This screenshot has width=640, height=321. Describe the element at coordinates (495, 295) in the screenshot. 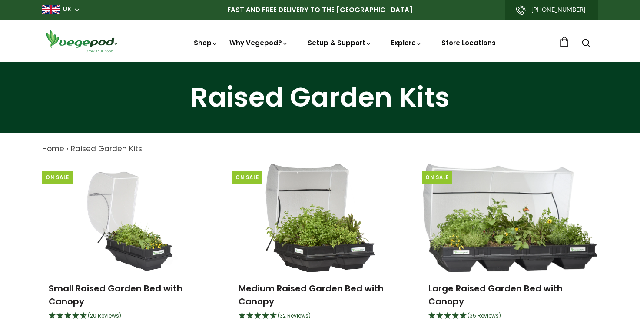

I see `a: Large Raised Garden Bed with Canopy` at that location.